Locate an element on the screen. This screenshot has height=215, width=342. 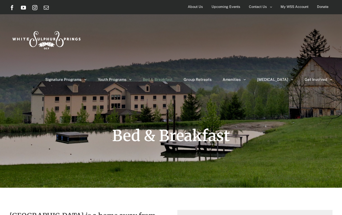
img: White Sulphur Springs Logo is located at coordinates (46, 39).